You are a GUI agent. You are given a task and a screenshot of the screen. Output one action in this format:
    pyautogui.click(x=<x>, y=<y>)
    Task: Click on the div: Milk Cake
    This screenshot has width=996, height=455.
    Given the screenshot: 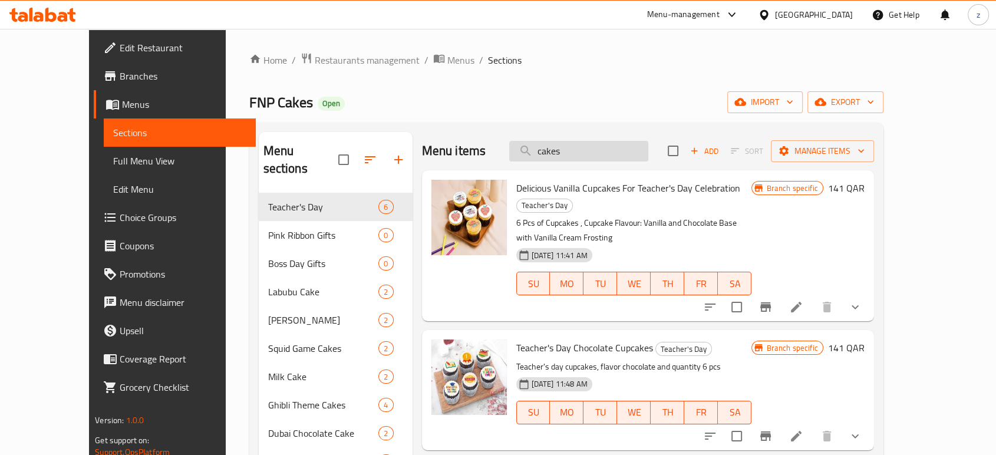 What is the action you would take?
    pyautogui.click(x=323, y=376)
    